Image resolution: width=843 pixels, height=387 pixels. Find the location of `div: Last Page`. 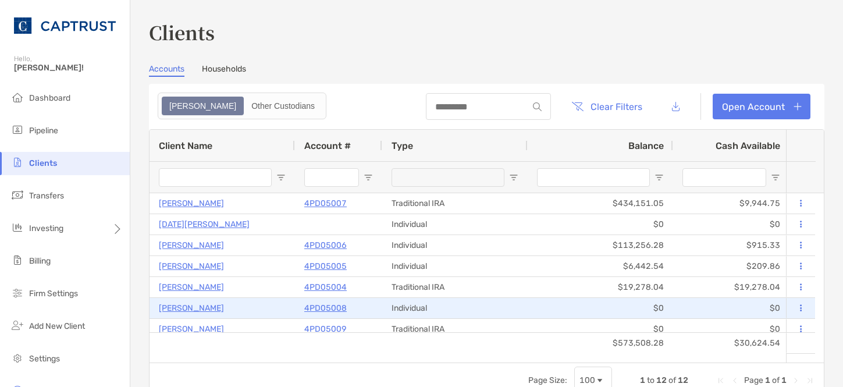

div: Last Page is located at coordinates (810, 381).